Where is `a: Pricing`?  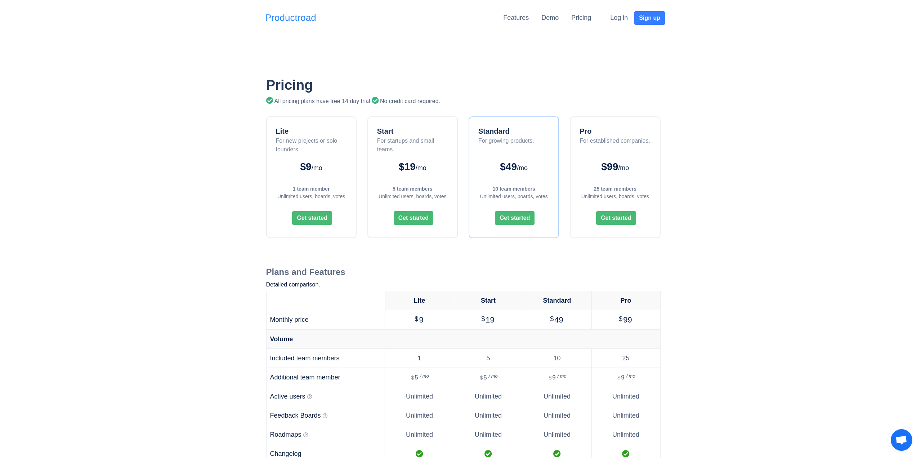
a: Pricing is located at coordinates (581, 18).